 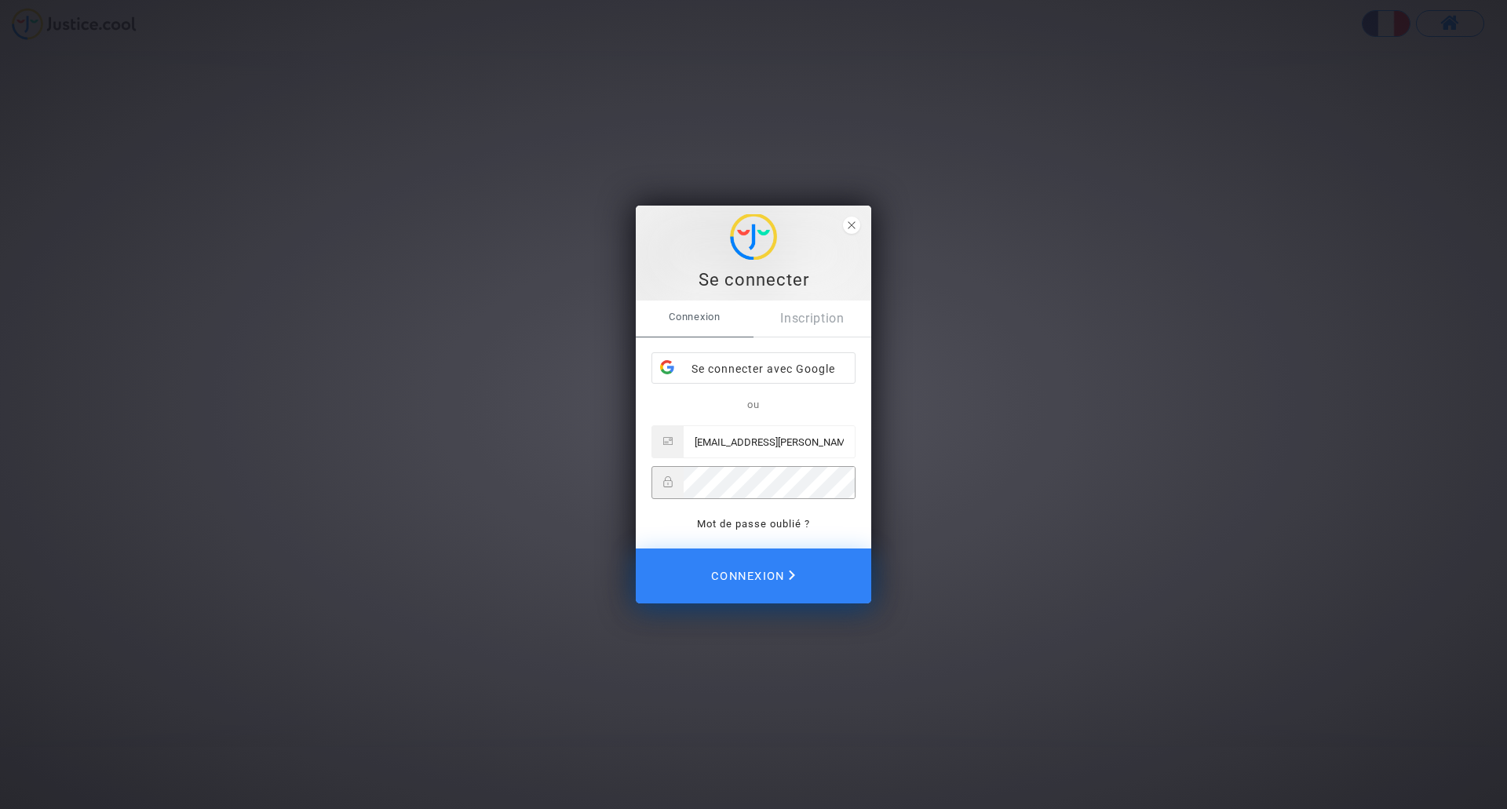 I want to click on input: Password, so click(x=769, y=483).